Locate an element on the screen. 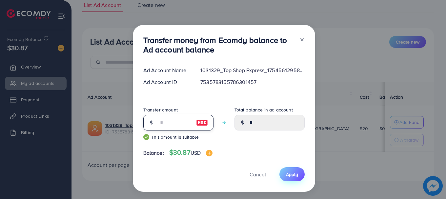 The width and height of the screenshot is (446, 199). div: 1031329_Top Shop Express_1754561295806 is located at coordinates (252, 70).